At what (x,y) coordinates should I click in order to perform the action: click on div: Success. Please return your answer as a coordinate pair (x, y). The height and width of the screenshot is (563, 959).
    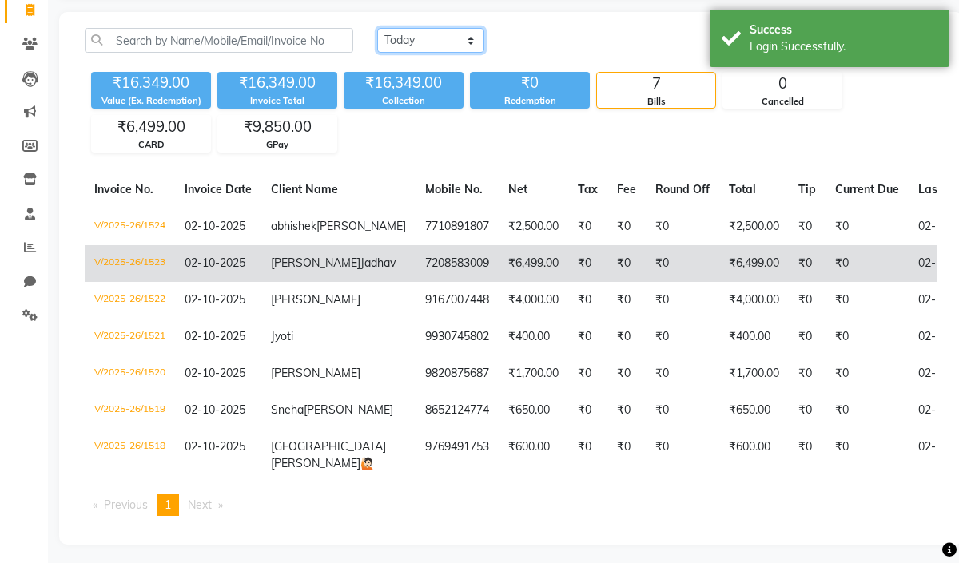
    Looking at the image, I should click on (843, 30).